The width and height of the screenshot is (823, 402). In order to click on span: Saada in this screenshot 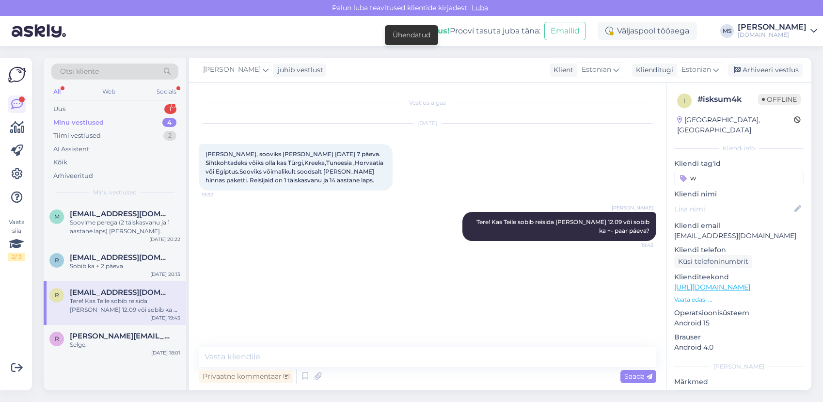, I will do `click(639, 376)`.